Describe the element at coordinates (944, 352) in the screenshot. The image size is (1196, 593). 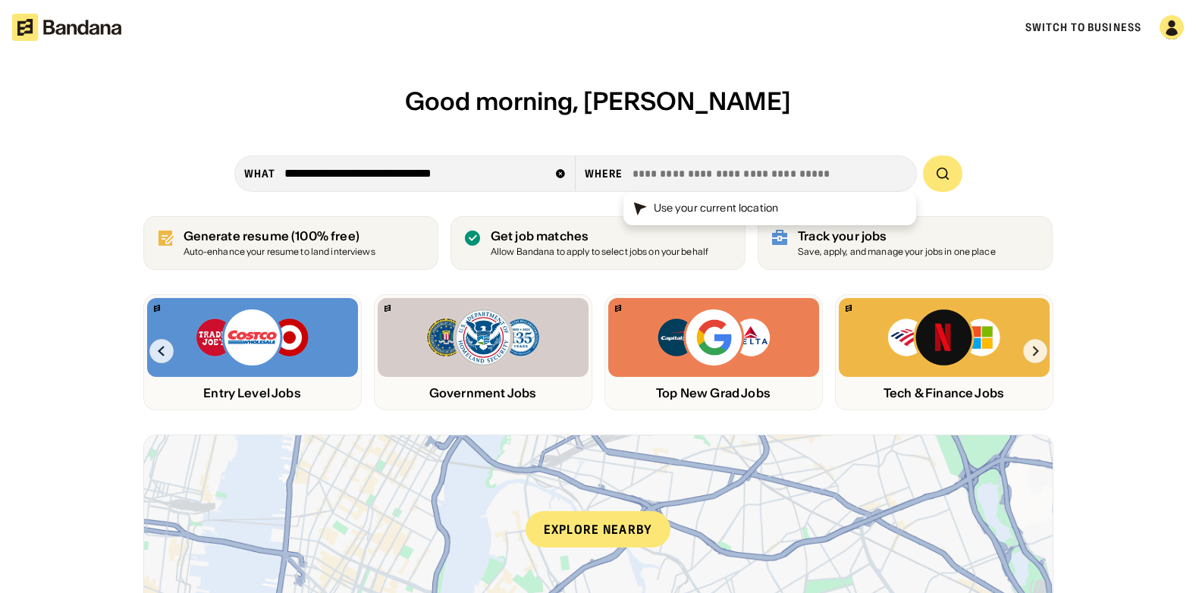
I see `a: Bandana logoBank of America, Netflix, Microsoft logosTech & Finance Jobs` at that location.